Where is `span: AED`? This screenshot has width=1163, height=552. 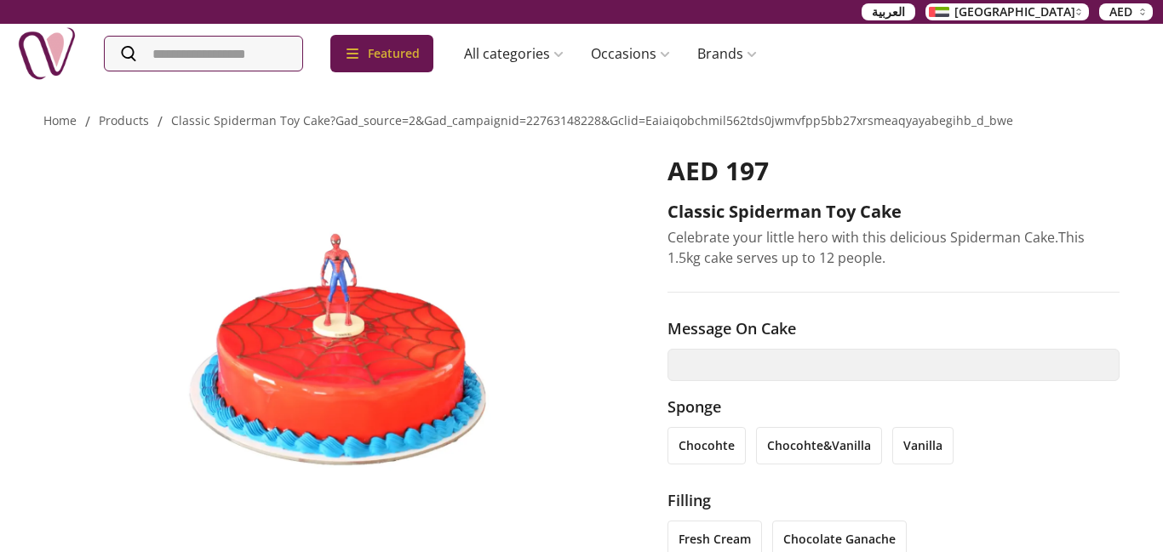 span: AED is located at coordinates (1120, 12).